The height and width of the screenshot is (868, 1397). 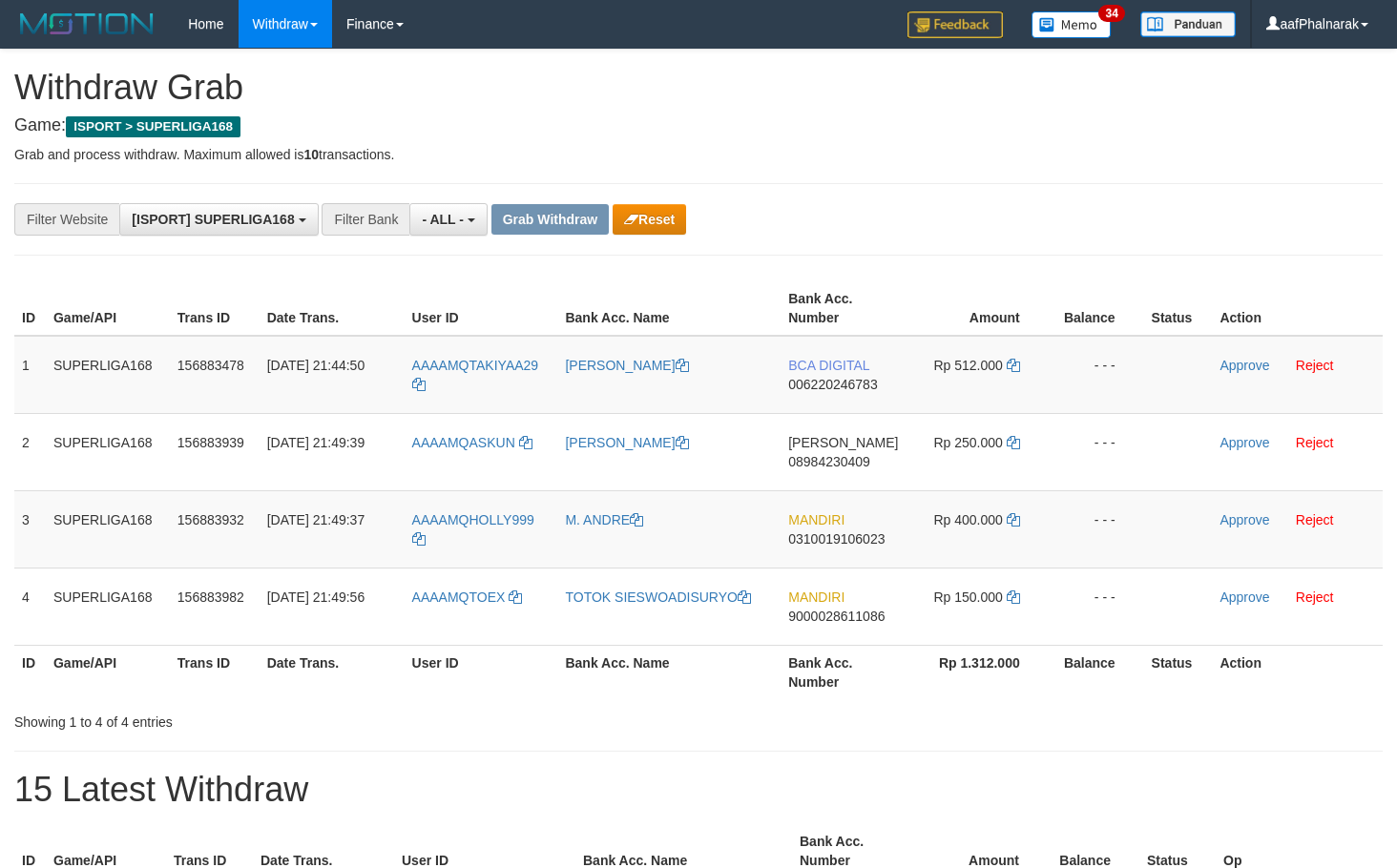 What do you see at coordinates (211, 442) in the screenshot?
I see `span: 156883939` at bounding box center [211, 442].